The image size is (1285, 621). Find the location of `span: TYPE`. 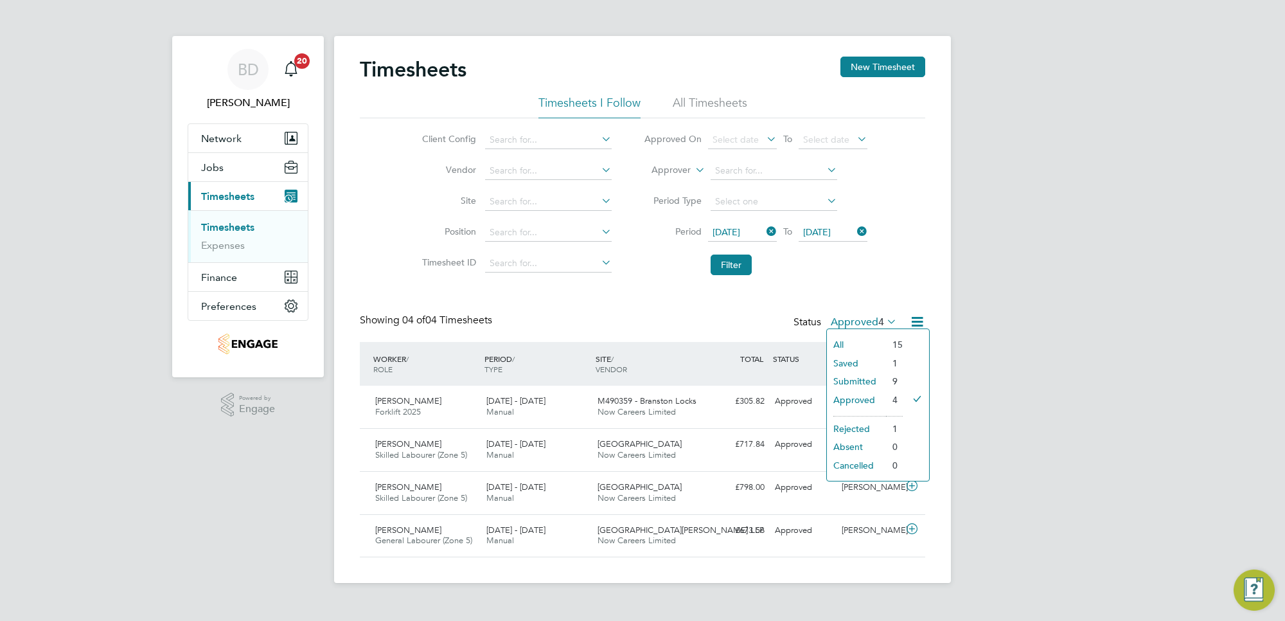

span: TYPE is located at coordinates (494, 369).